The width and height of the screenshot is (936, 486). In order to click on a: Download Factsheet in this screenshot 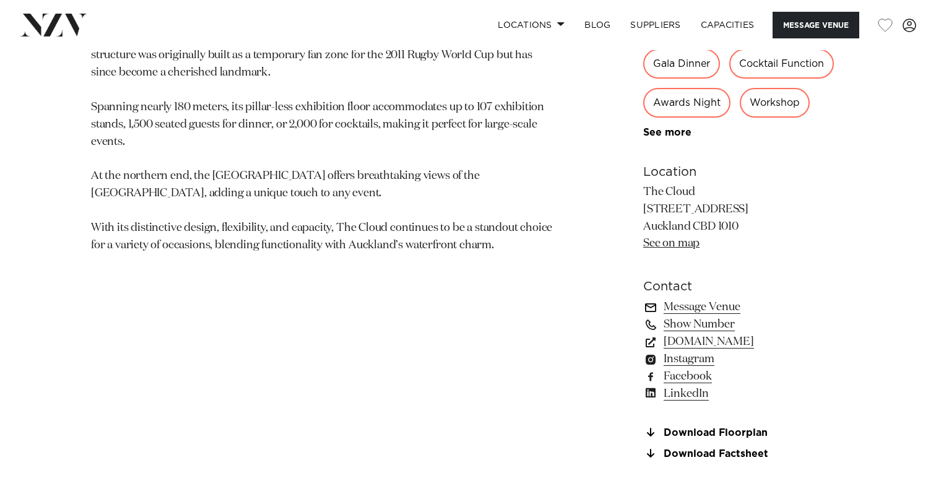, I will do `click(744, 454)`.